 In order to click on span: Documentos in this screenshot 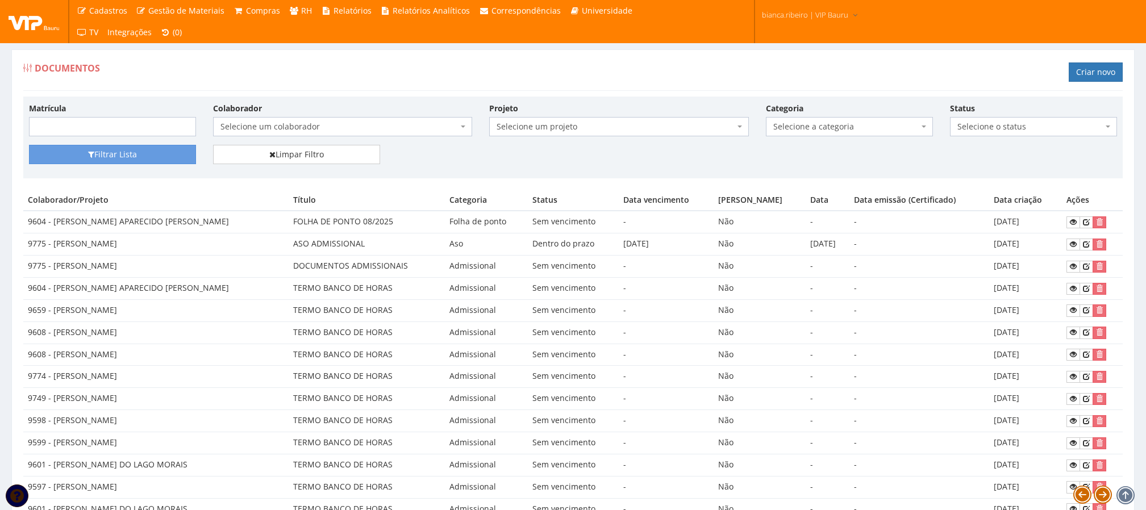, I will do `click(67, 68)`.